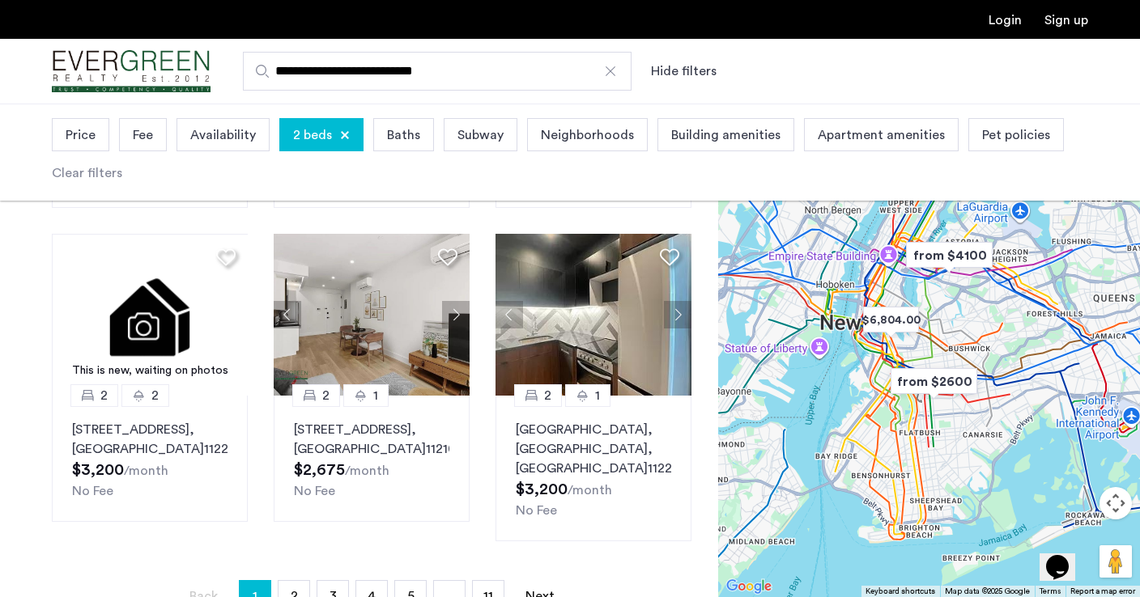 Image resolution: width=1140 pixels, height=597 pixels. What do you see at coordinates (890, 320) in the screenshot?
I see `div: $6,804.00` at bounding box center [890, 320].